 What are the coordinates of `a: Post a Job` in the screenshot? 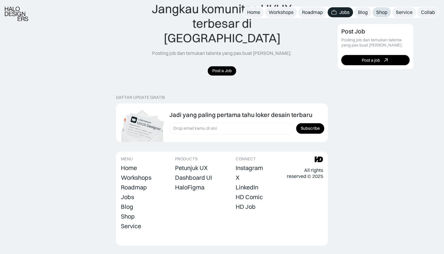 It's located at (222, 71).